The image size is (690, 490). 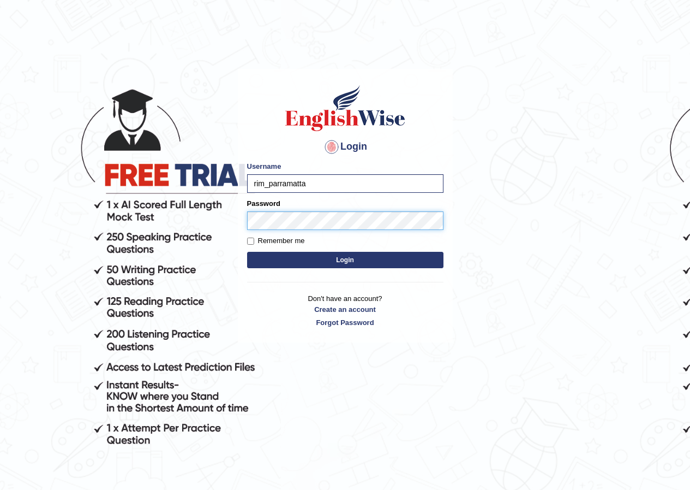 I want to click on button: Login, so click(x=345, y=260).